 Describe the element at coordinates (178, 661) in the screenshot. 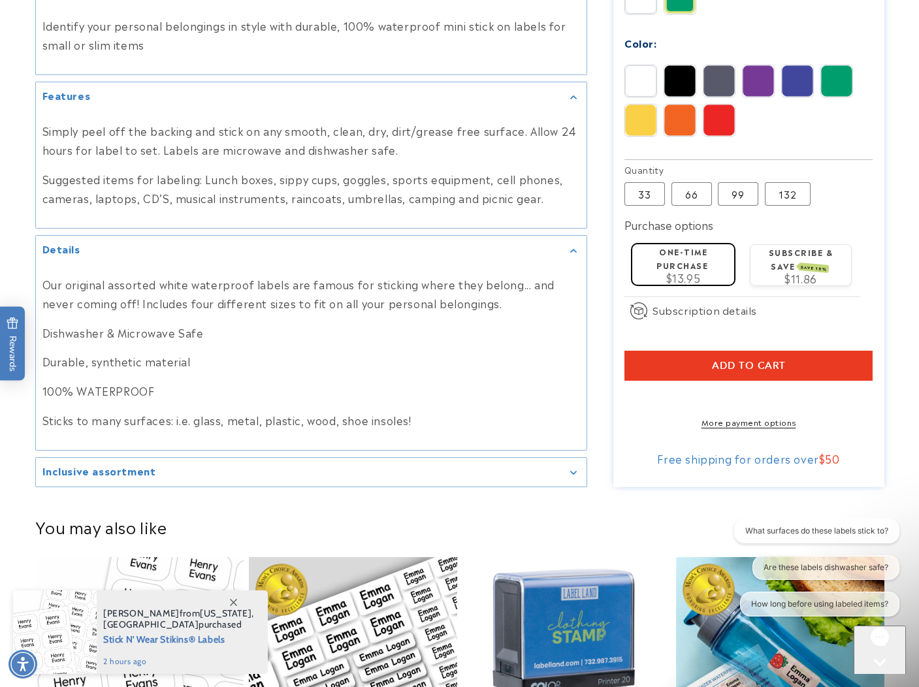

I see `span: 2 hours ago` at that location.